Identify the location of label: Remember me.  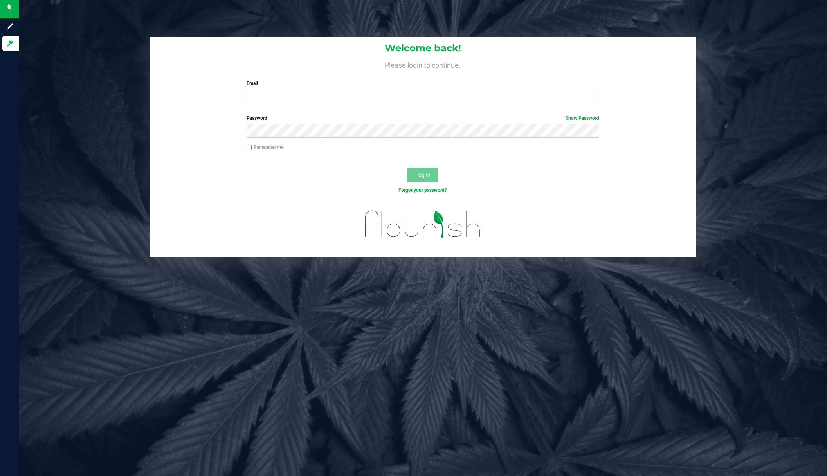
(265, 147).